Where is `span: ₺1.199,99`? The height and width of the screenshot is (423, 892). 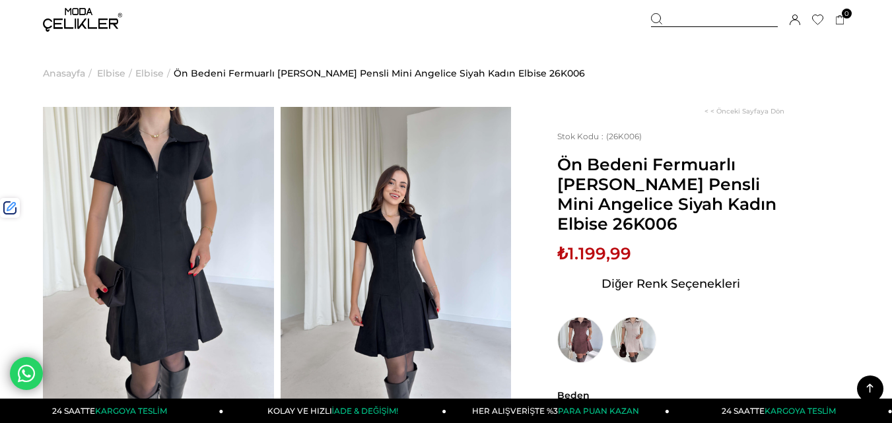
span: ₺1.199,99 is located at coordinates (594, 254).